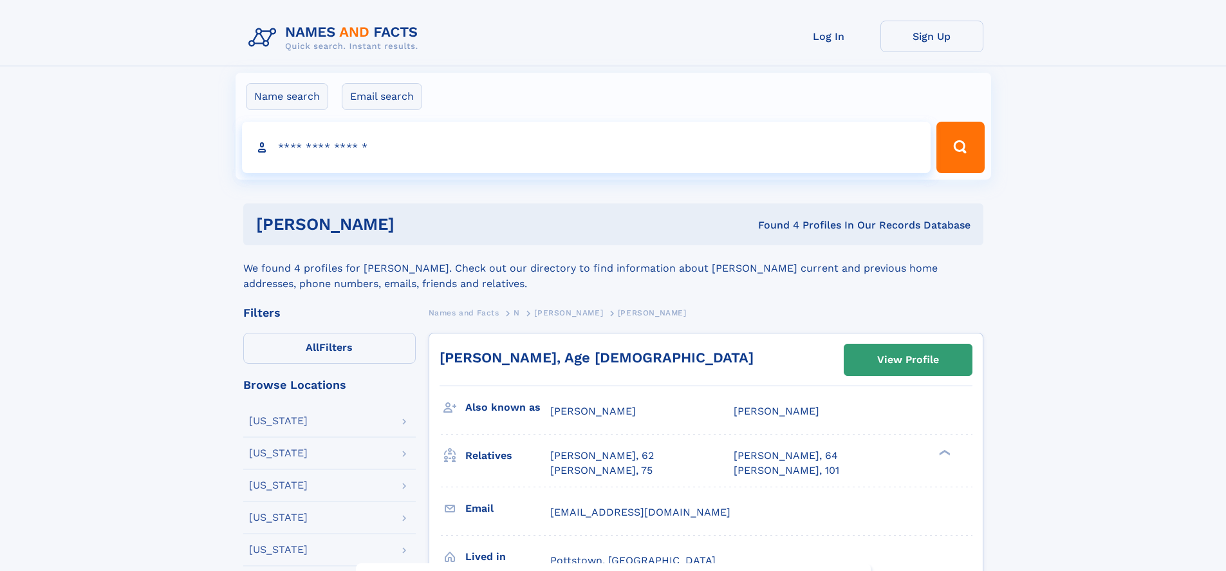 This screenshot has height=571, width=1226. I want to click on a: View Profile, so click(908, 360).